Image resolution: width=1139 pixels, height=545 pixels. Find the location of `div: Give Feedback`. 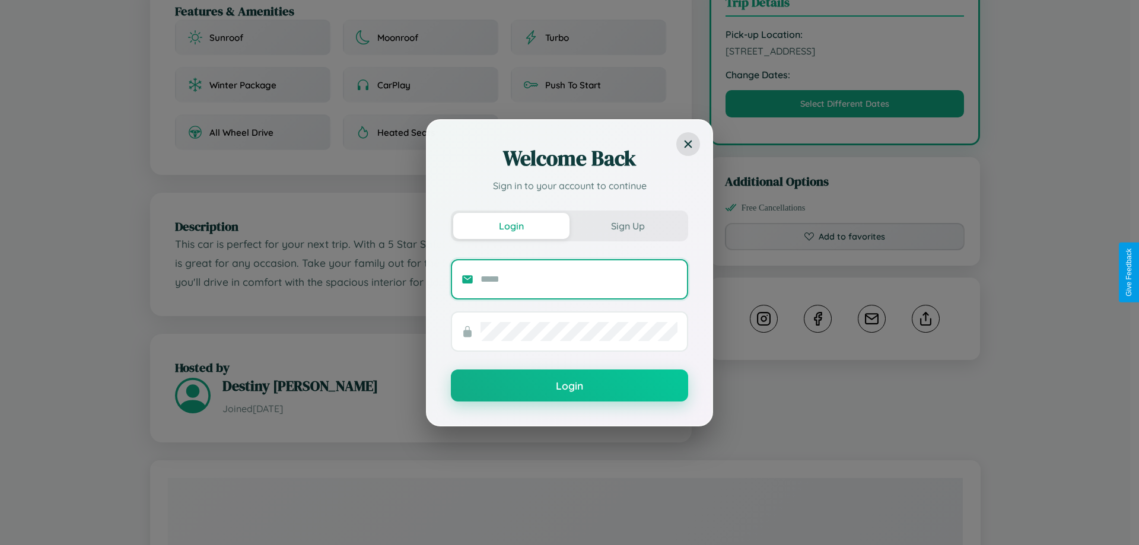

div: Give Feedback is located at coordinates (1129, 272).